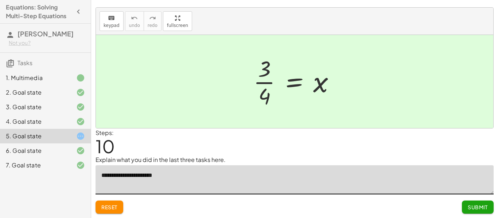 This screenshot has height=218, width=498. I want to click on span: Reset, so click(109, 207).